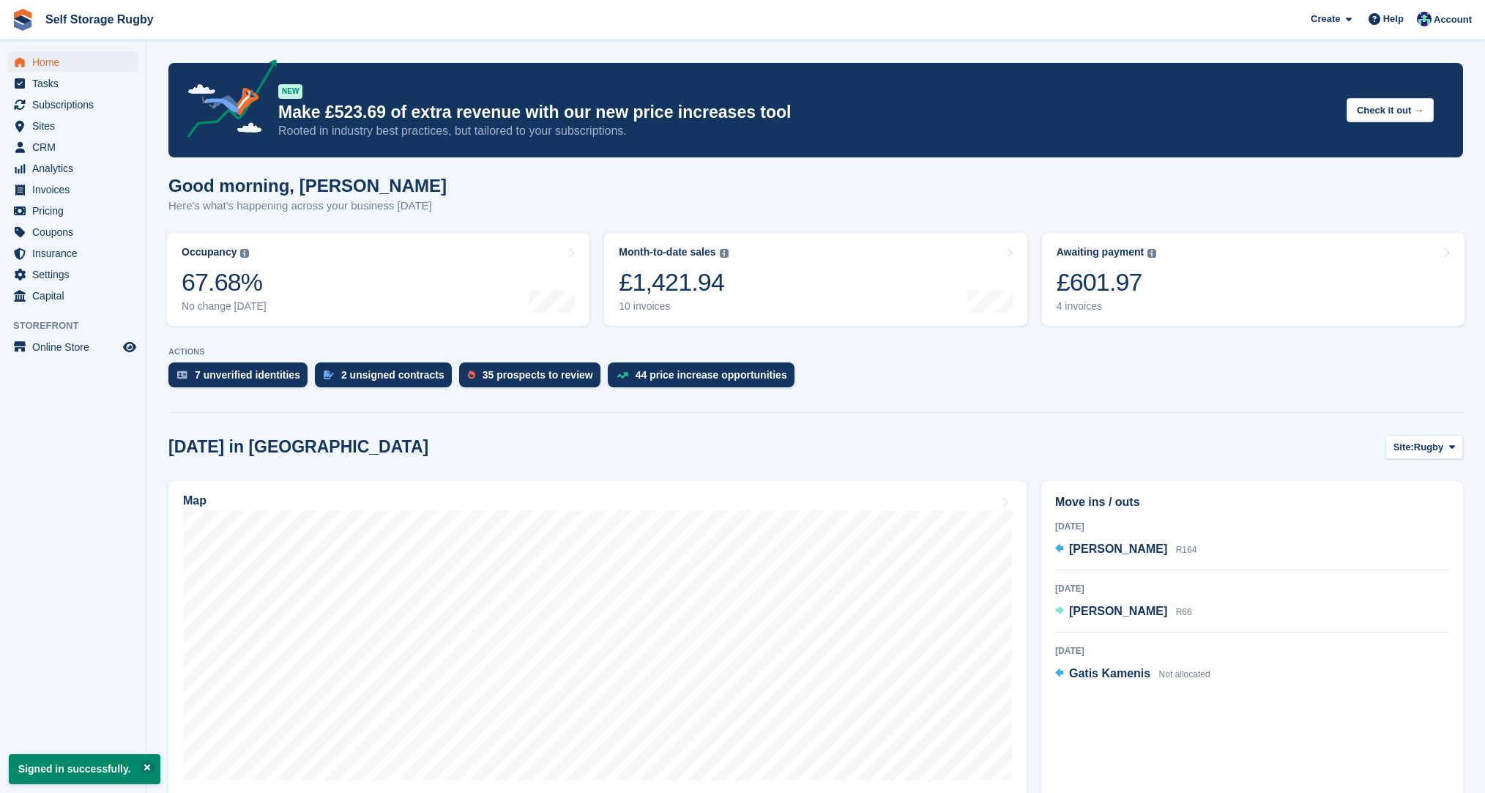  Describe the element at coordinates (76, 211) in the screenshot. I see `span: Pricing` at that location.